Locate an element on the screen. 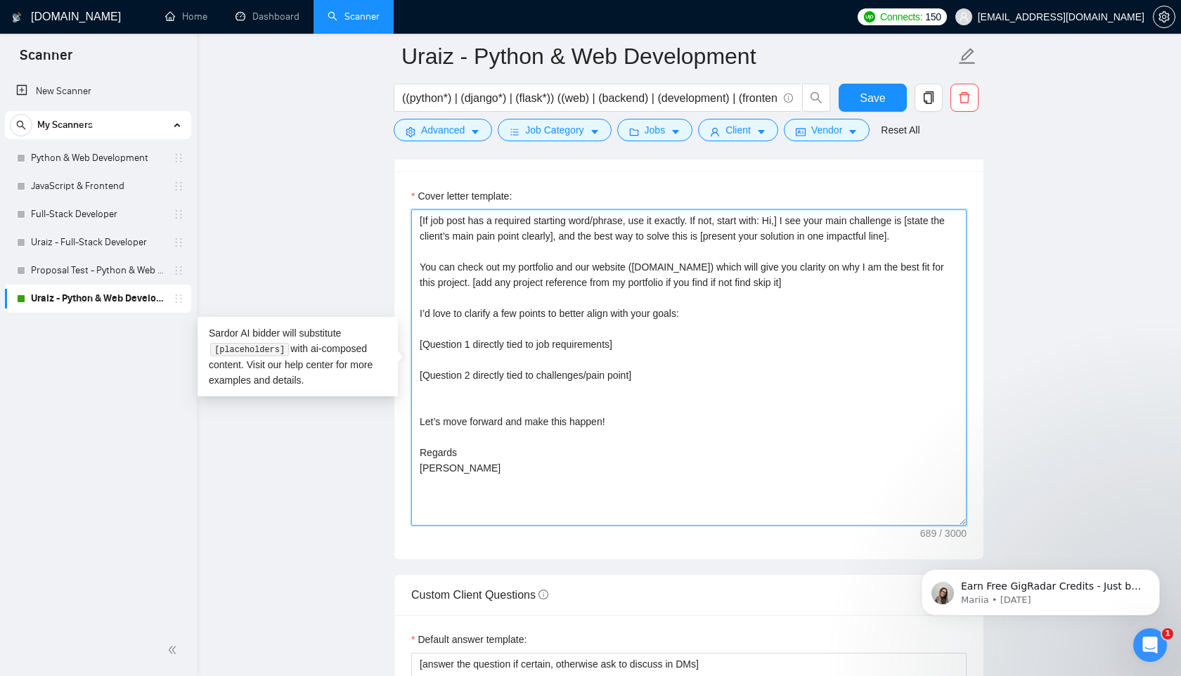 The height and width of the screenshot is (676, 1181). span: Connects: is located at coordinates (901, 17).